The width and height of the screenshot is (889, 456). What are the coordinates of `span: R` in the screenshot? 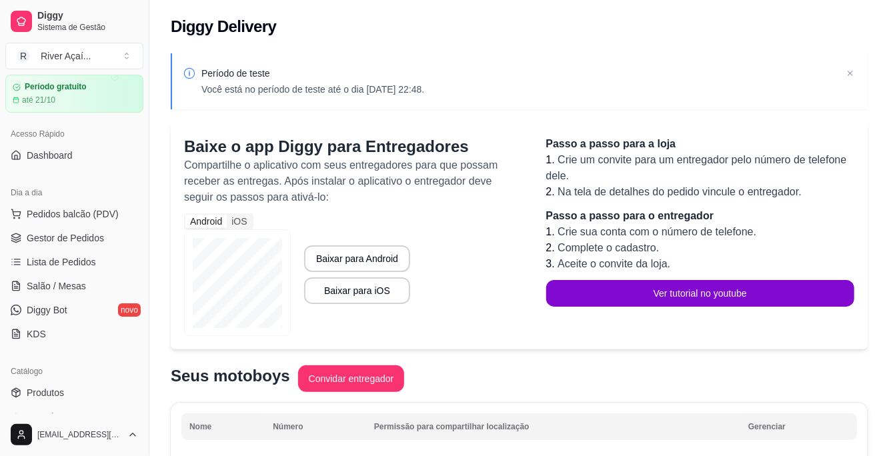 It's located at (23, 56).